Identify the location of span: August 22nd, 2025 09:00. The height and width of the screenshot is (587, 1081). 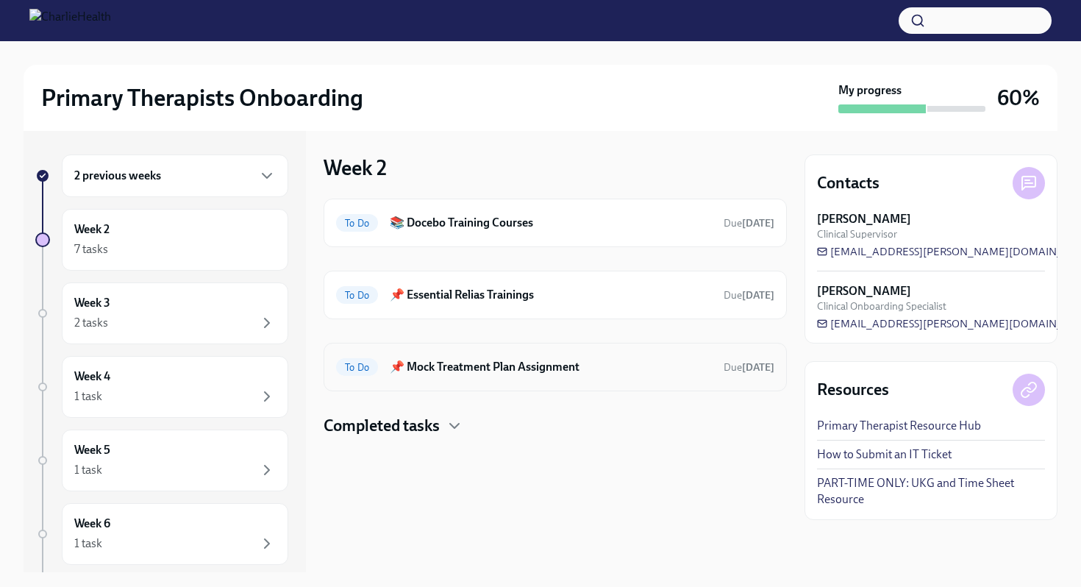
(748, 367).